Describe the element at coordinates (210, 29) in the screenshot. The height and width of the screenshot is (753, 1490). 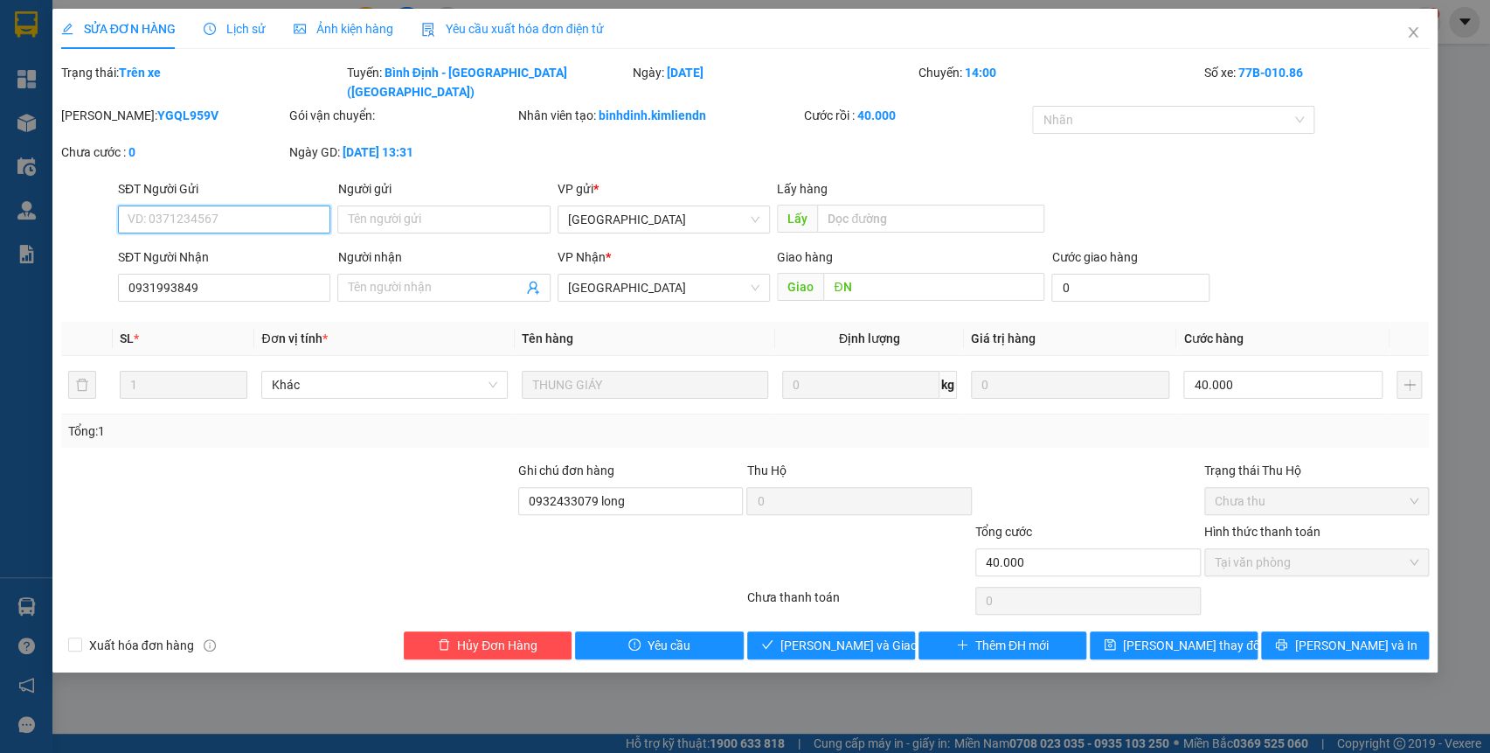
I see `span: clock-circle` at that location.